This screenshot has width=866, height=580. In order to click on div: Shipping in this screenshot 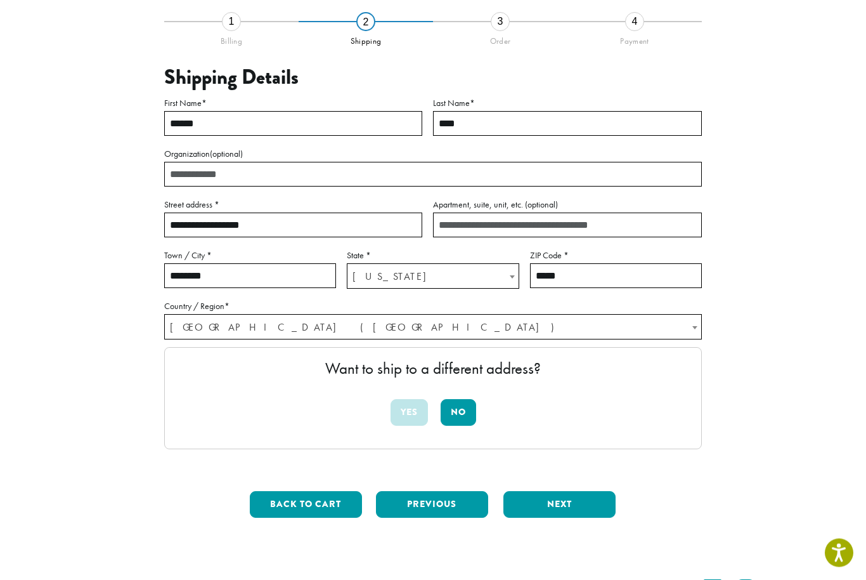, I will do `click(366, 39)`.